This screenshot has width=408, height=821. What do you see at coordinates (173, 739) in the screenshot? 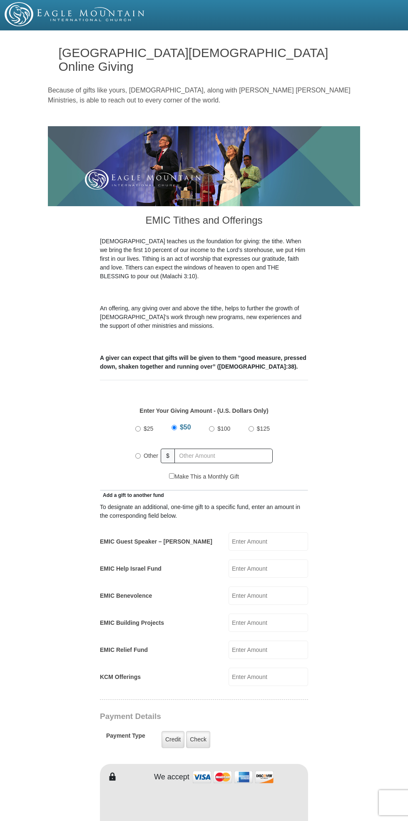
I see `label: Credit` at bounding box center [173, 739].